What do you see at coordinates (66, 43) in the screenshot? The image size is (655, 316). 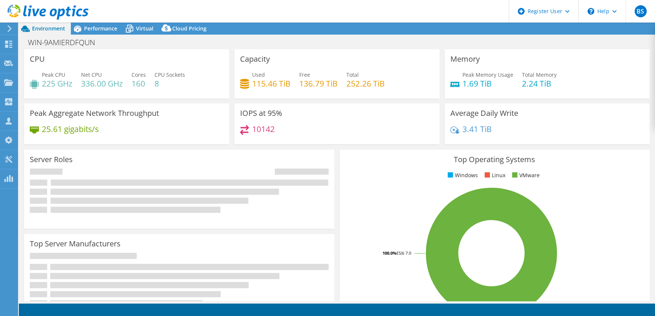 I see `h1: WIN-9AMIERDFQUN` at bounding box center [66, 43].